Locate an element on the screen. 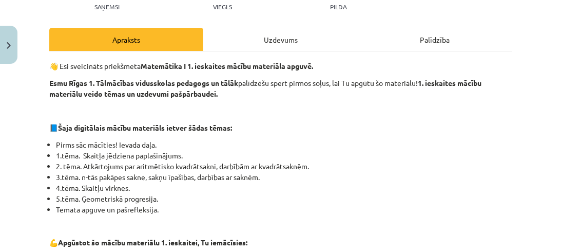  li: Temata apguve un pašrefleksija. is located at coordinates (284, 209).